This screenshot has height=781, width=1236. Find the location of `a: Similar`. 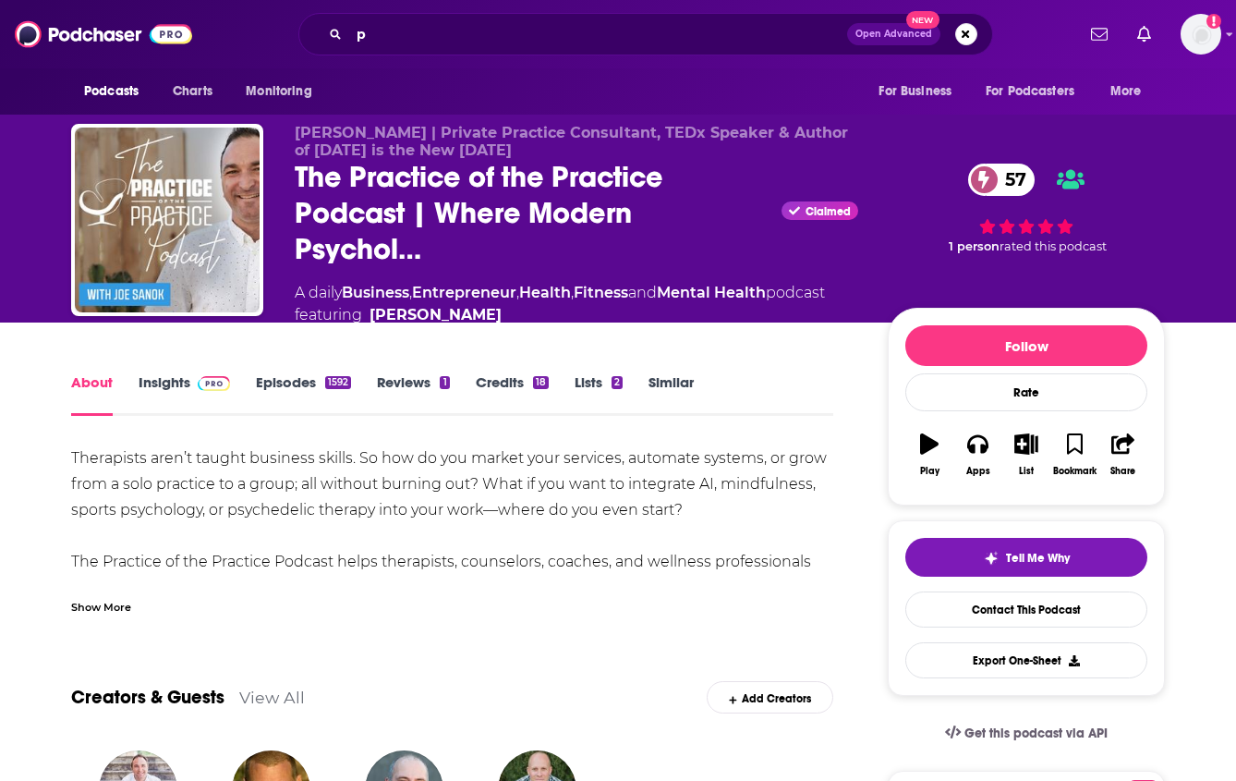

a: Similar is located at coordinates (671, 395).